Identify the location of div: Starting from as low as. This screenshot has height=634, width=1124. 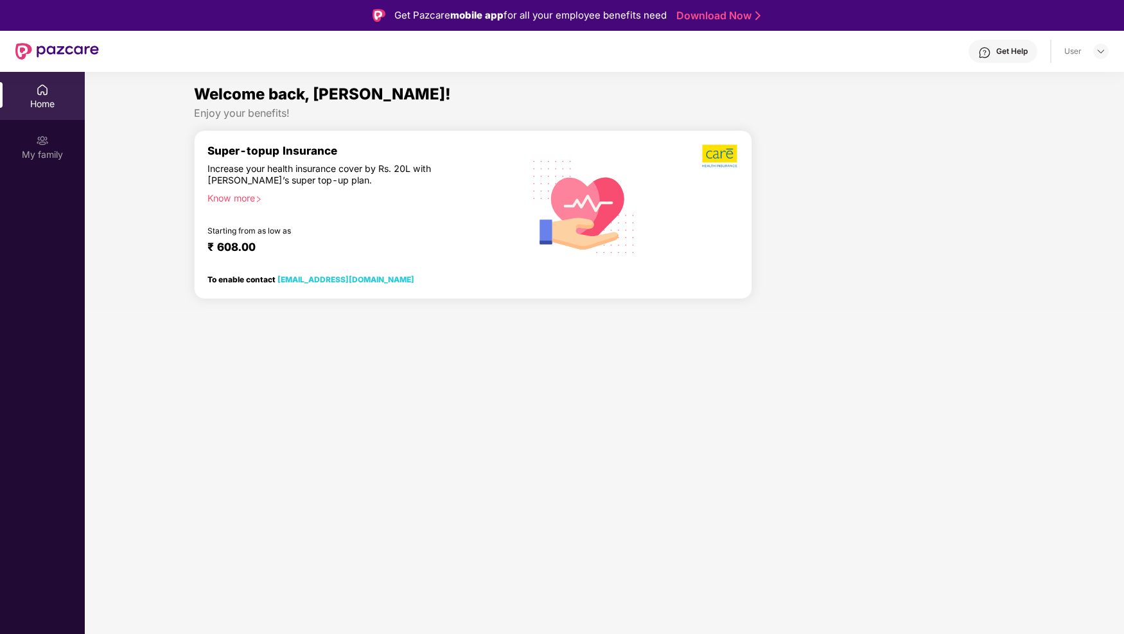
(335, 231).